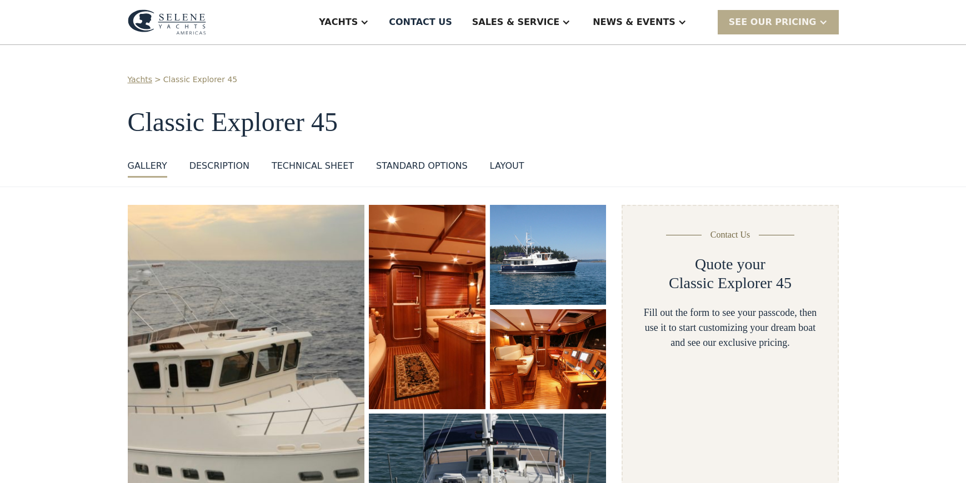 Image resolution: width=966 pixels, height=483 pixels. I want to click on div: Yachts, so click(338, 22).